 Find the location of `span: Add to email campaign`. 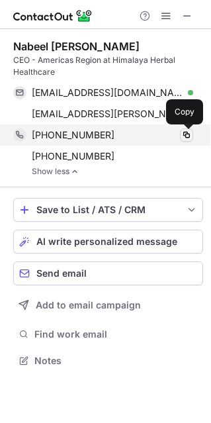

span: Add to email campaign is located at coordinates (88, 305).